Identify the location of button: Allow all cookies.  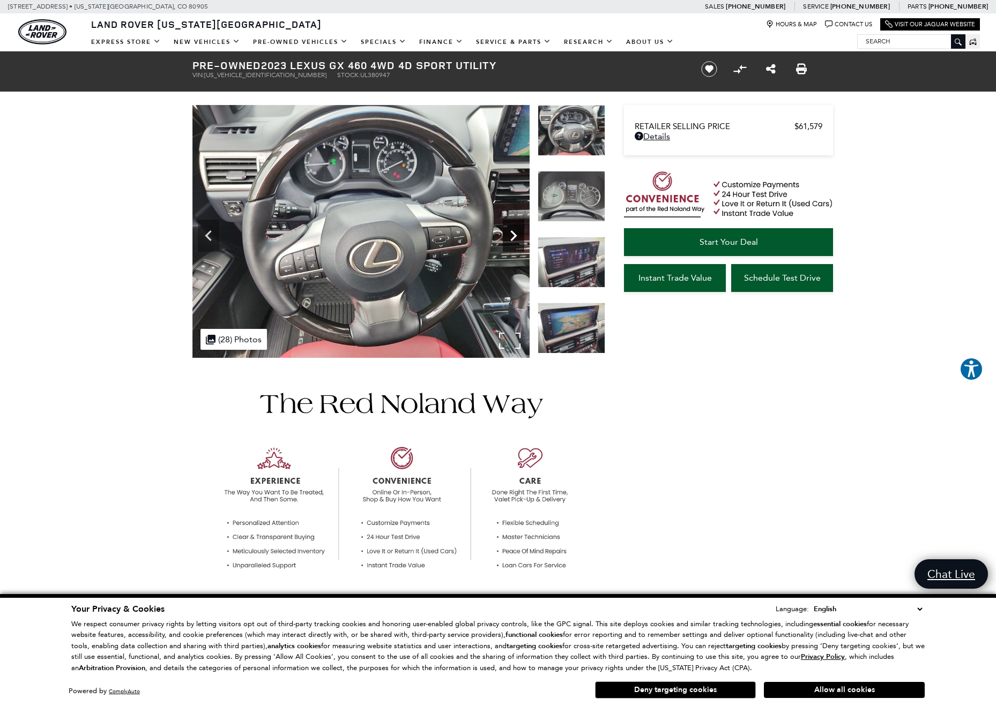
(844, 690).